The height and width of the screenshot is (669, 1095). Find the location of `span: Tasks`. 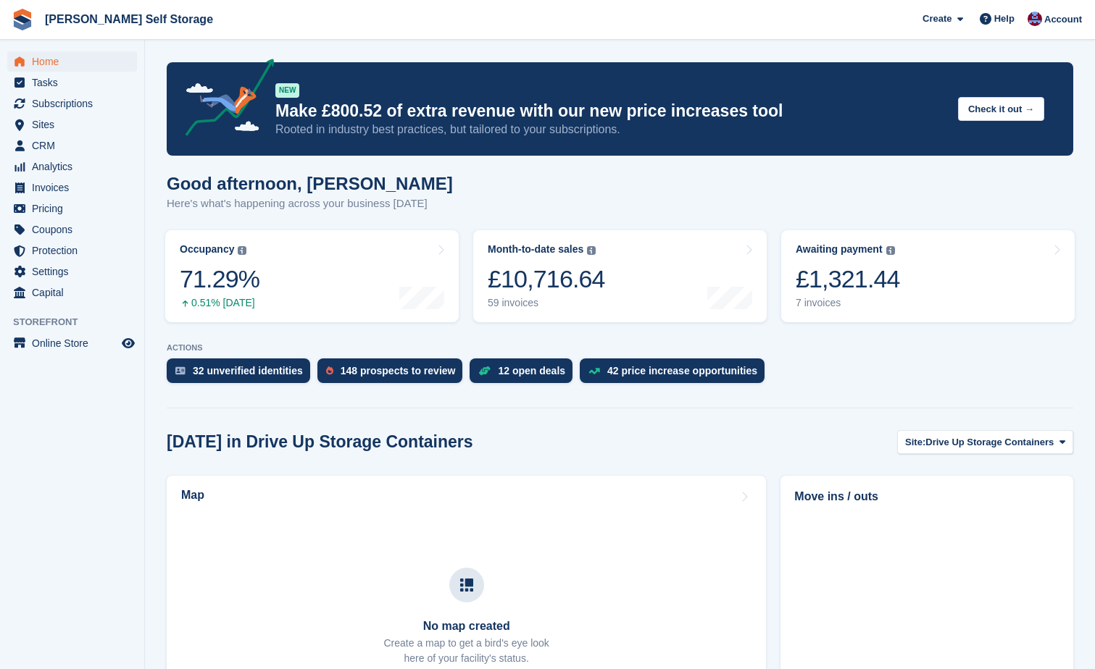

span: Tasks is located at coordinates (75, 83).